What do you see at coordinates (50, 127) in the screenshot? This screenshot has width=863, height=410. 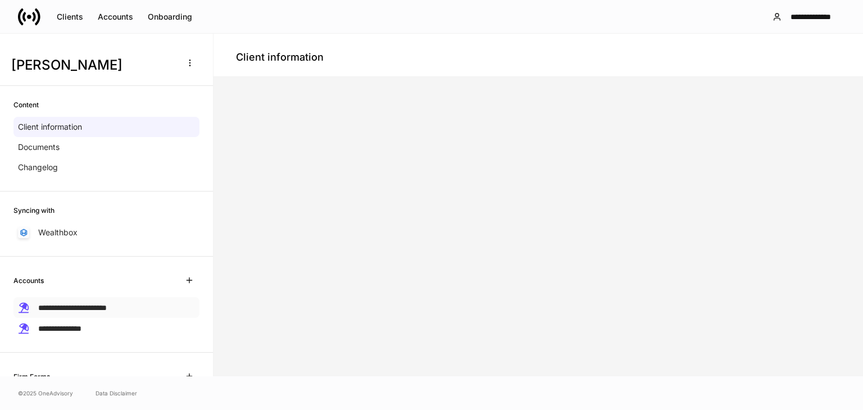 I see `p: Client information` at bounding box center [50, 127].